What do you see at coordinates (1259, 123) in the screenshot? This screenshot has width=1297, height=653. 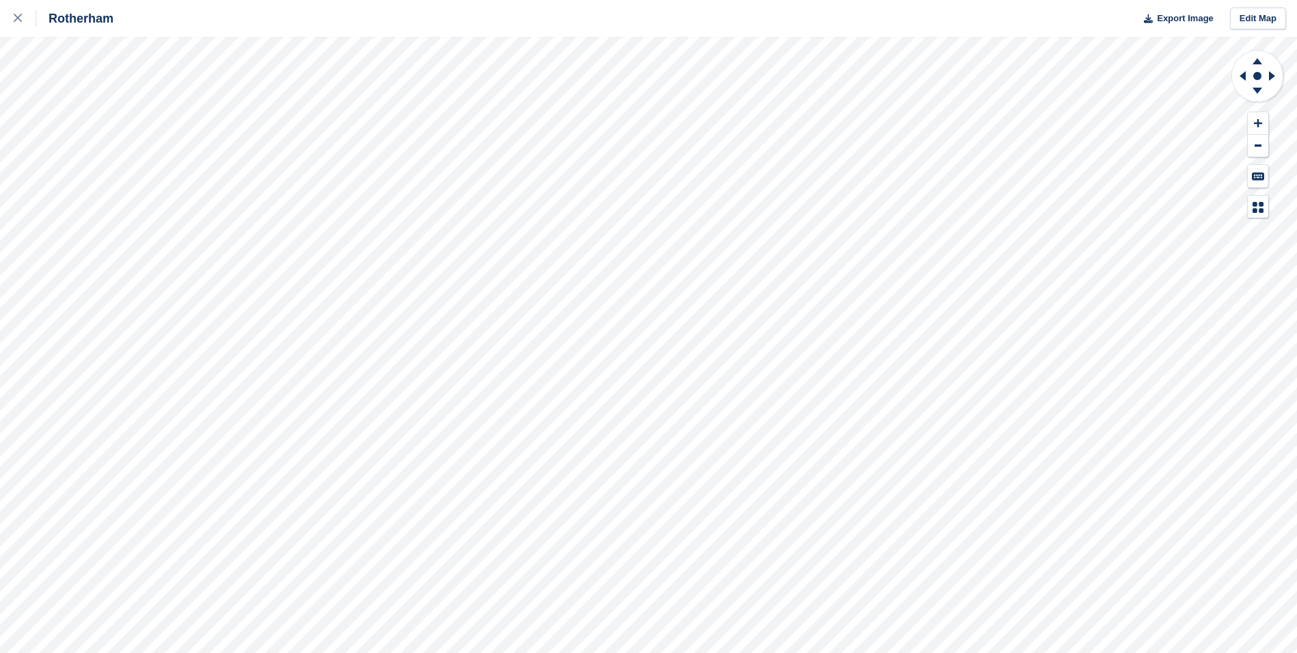 I see `button: Zoom In` at bounding box center [1259, 123].